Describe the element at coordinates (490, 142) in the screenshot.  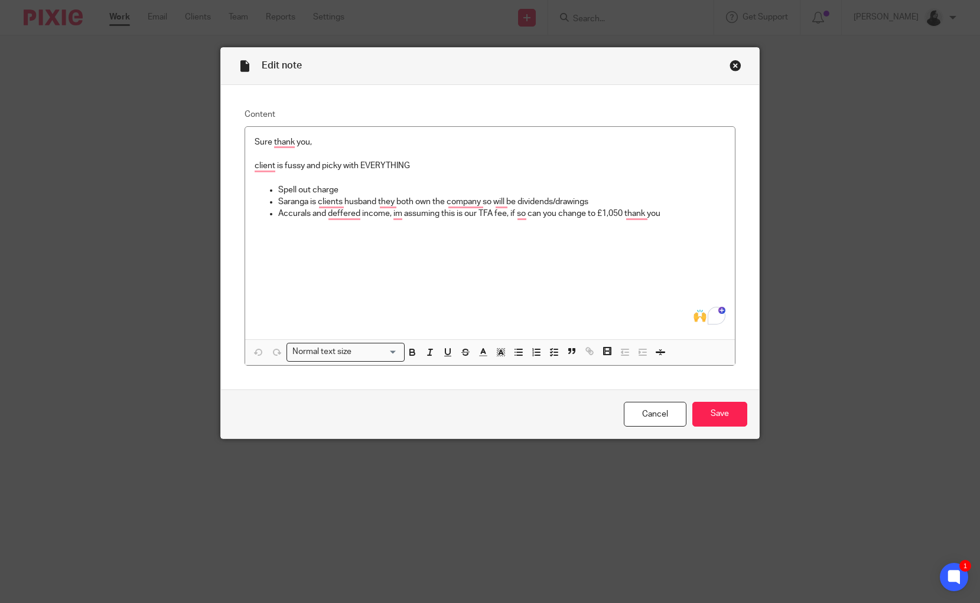
I see `p: Sure thank you,` at that location.